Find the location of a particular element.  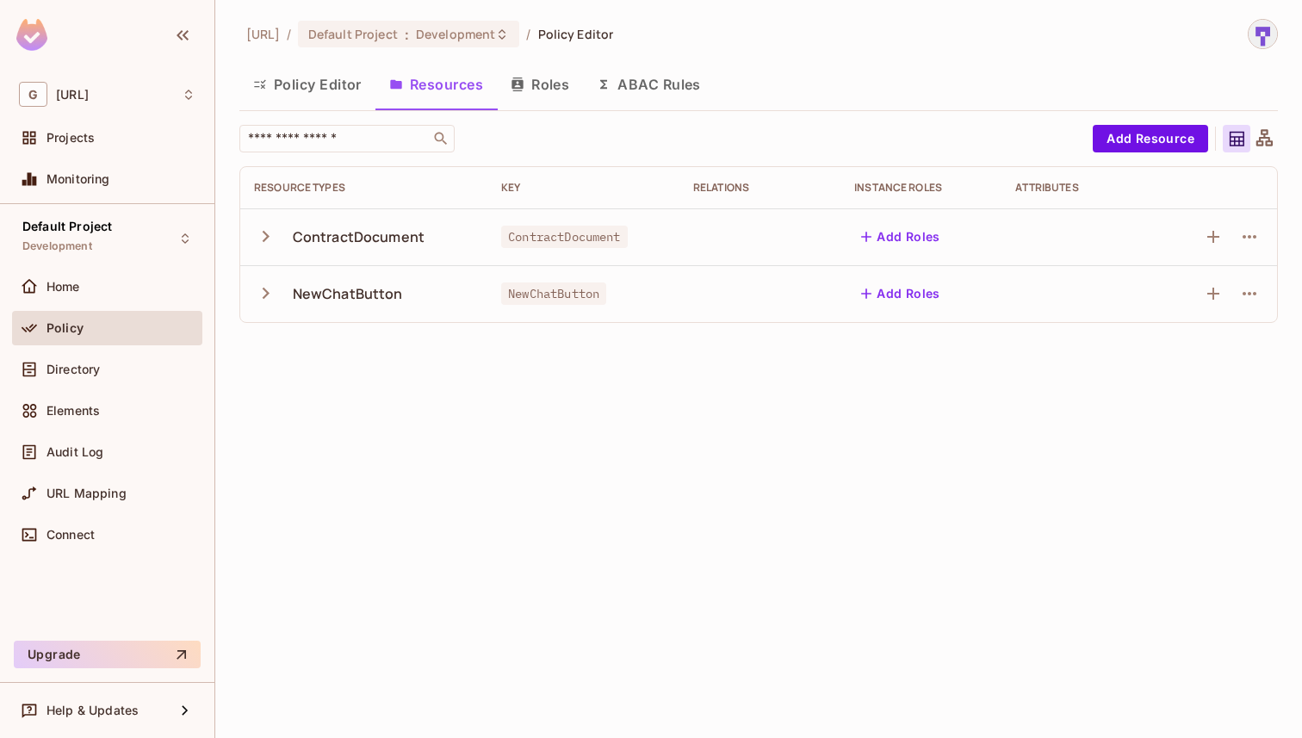

span: Help & Updates is located at coordinates (92, 711).